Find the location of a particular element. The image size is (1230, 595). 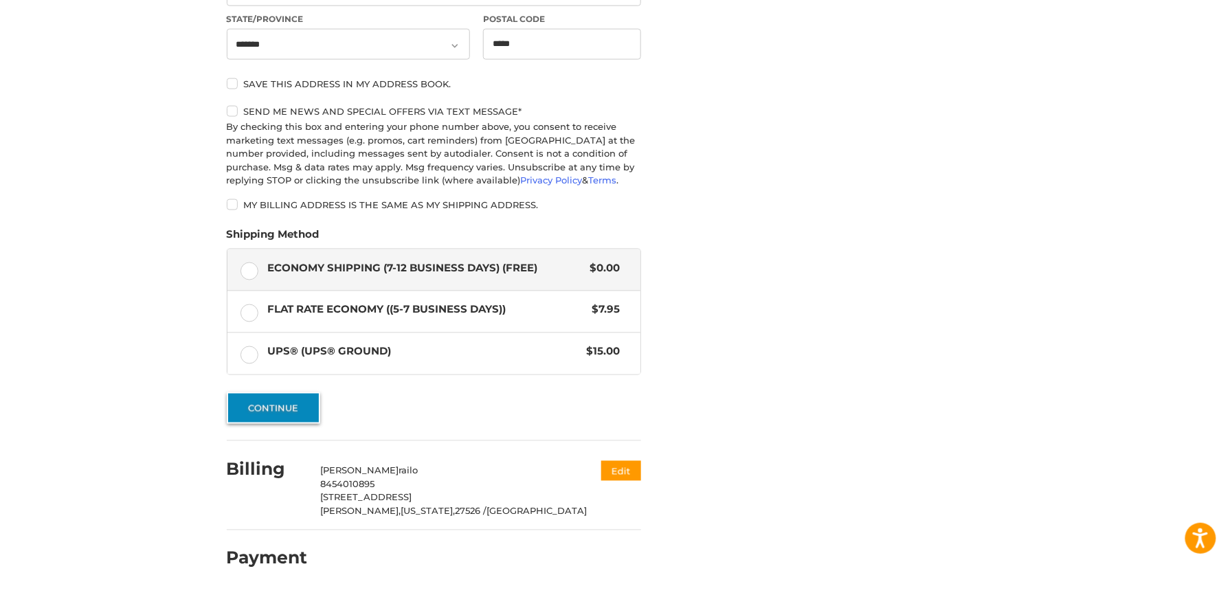

span: railo is located at coordinates (408, 471).